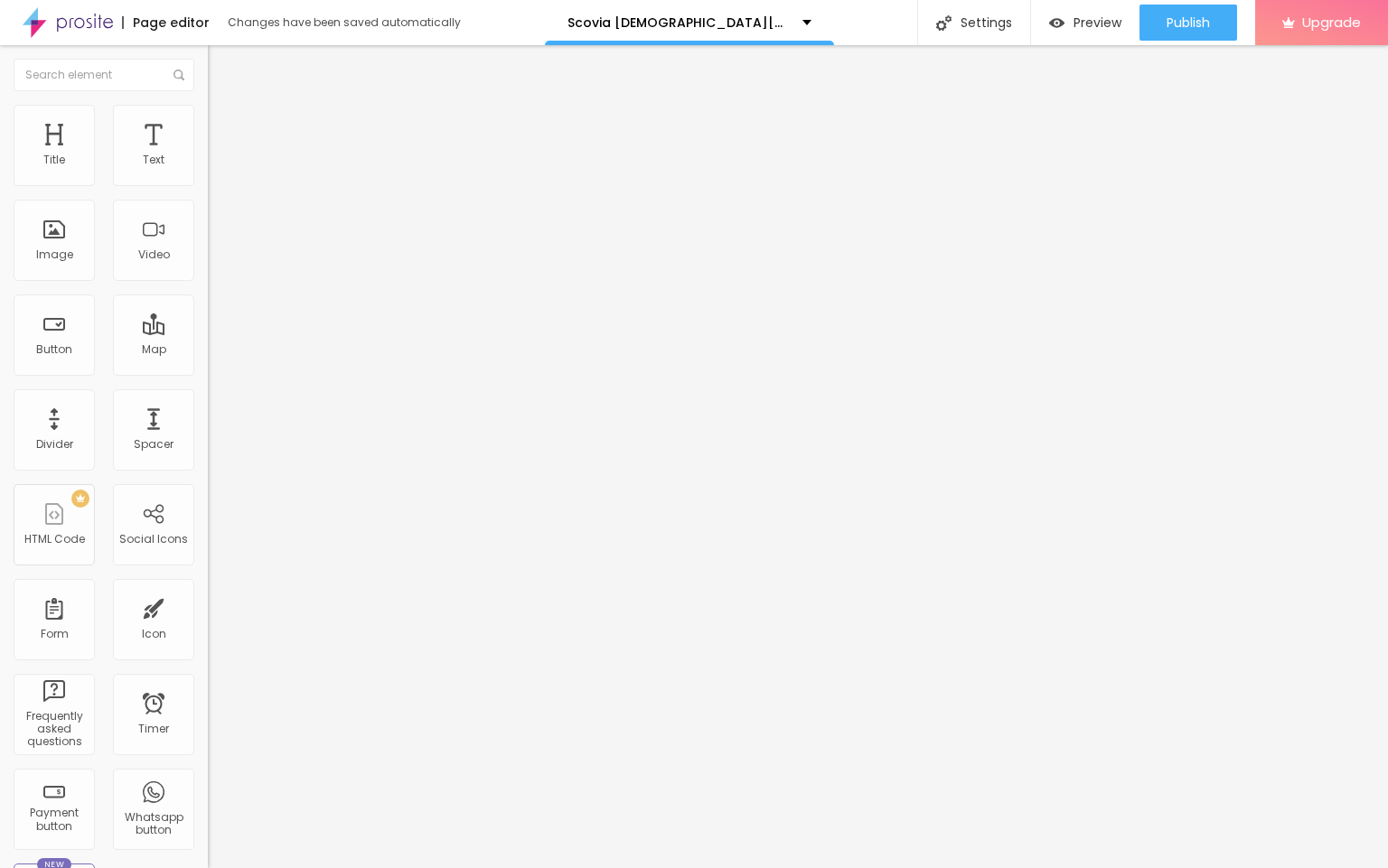 The height and width of the screenshot is (868, 1388). What do you see at coordinates (154, 160) in the screenshot?
I see `div: Text` at bounding box center [154, 160].